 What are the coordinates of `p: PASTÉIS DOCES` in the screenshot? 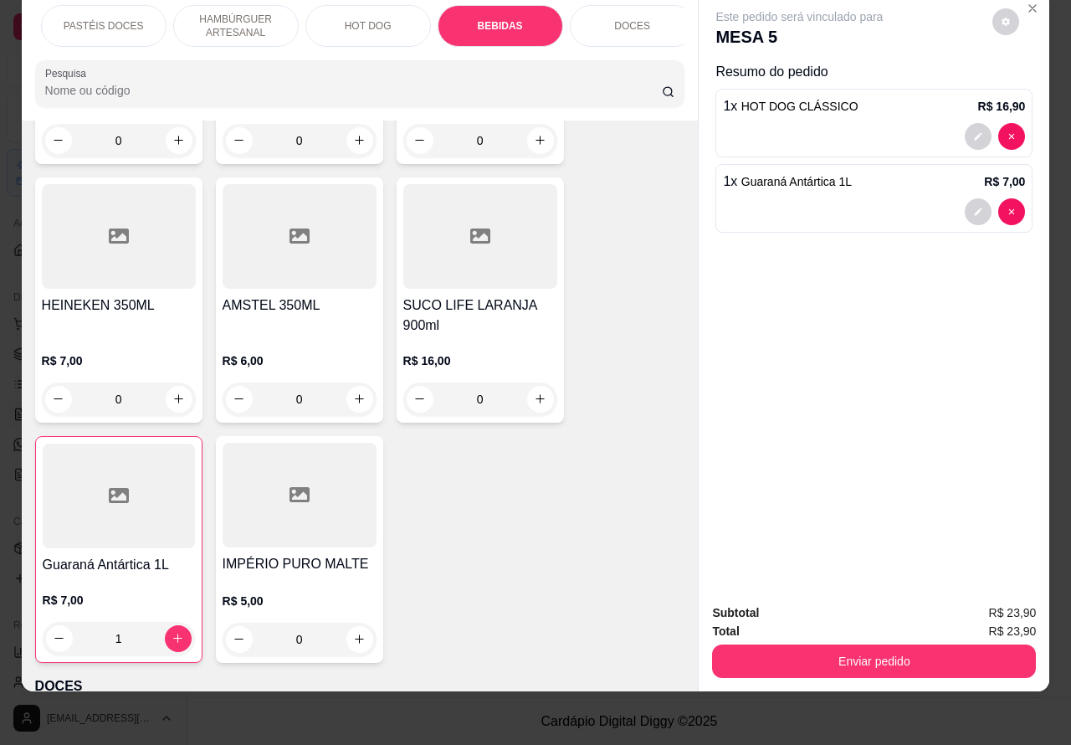 It's located at (104, 26).